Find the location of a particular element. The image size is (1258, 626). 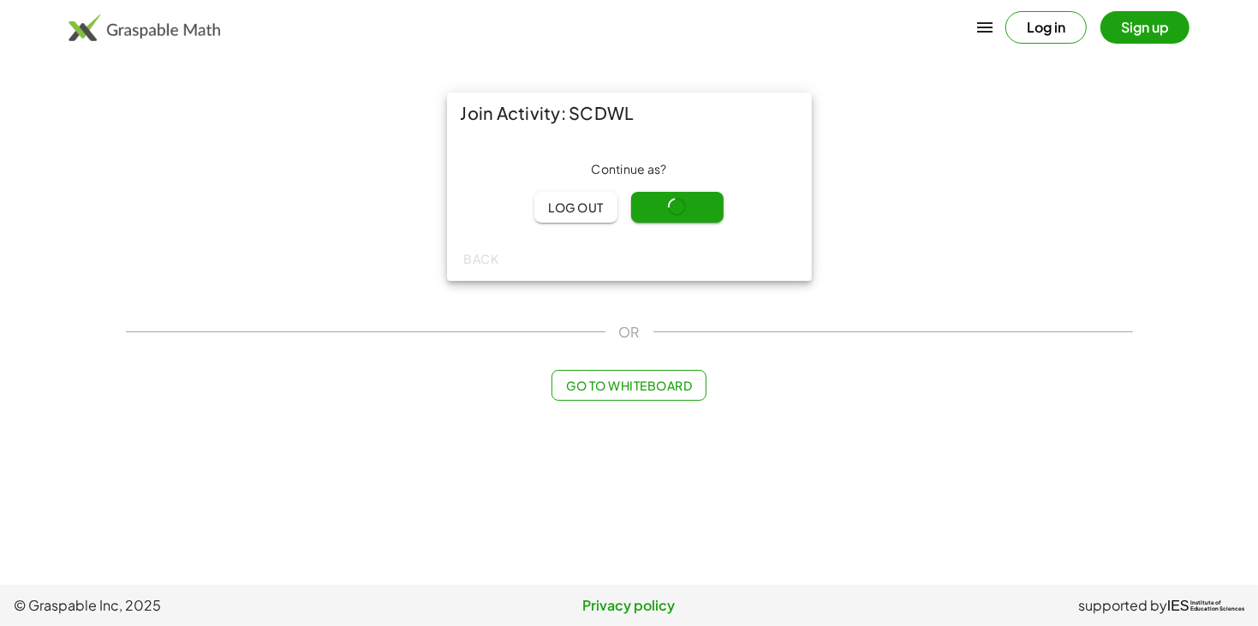

button: Sign up is located at coordinates (1145, 27).